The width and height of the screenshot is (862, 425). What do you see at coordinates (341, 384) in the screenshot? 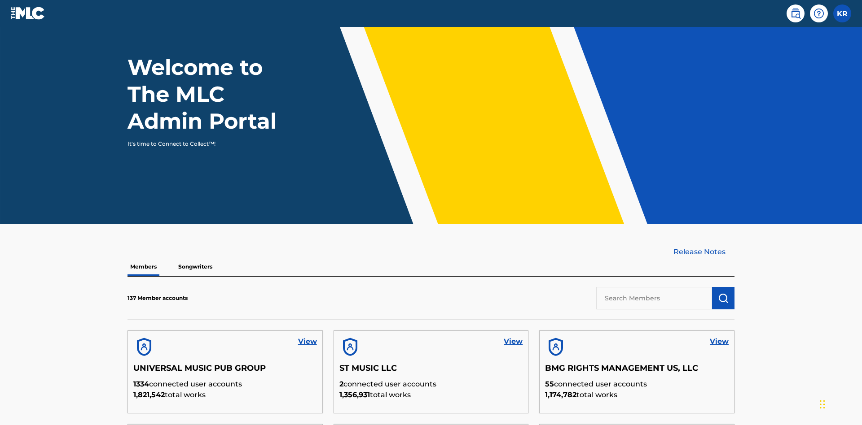
I see `span: 2` at bounding box center [341, 384].